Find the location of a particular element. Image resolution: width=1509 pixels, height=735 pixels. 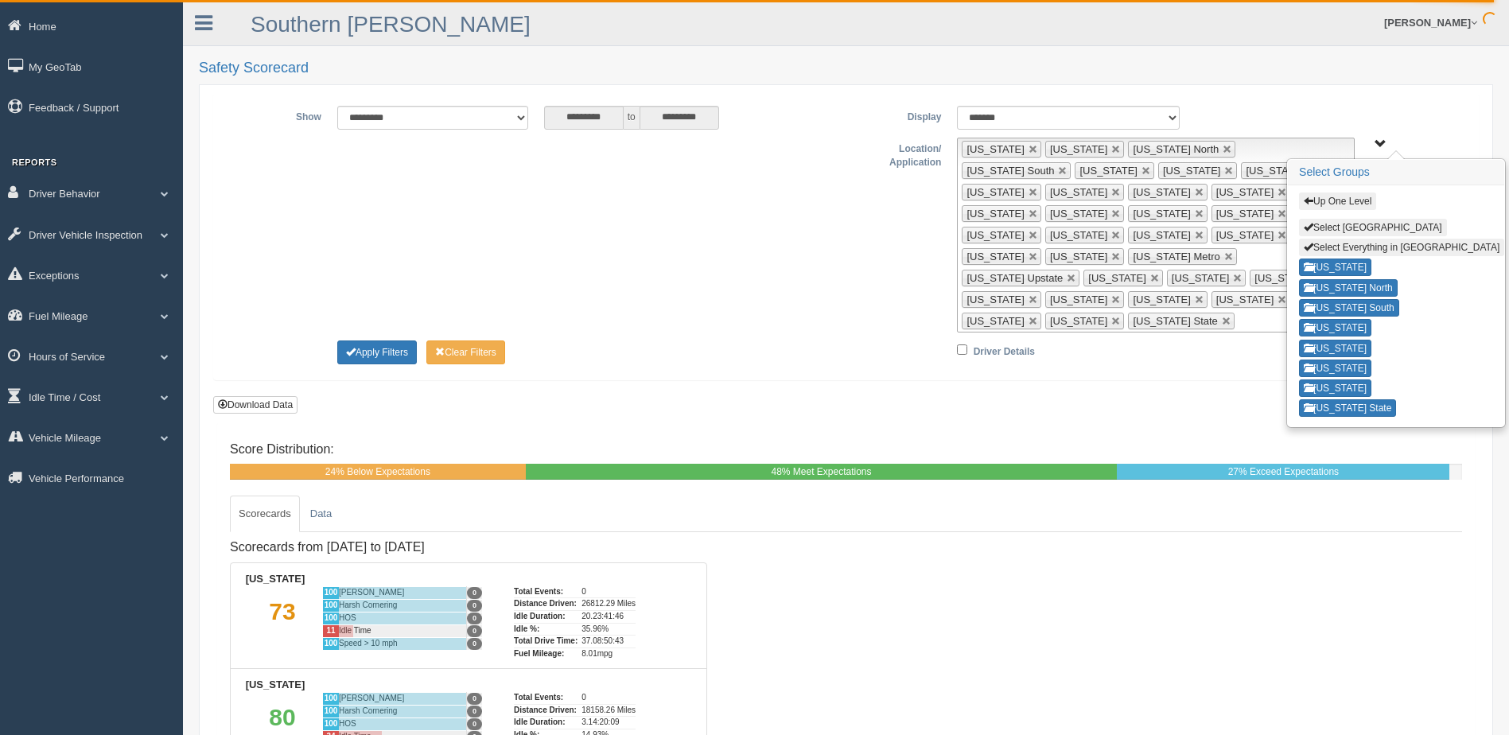

a: Data is located at coordinates (321, 514).